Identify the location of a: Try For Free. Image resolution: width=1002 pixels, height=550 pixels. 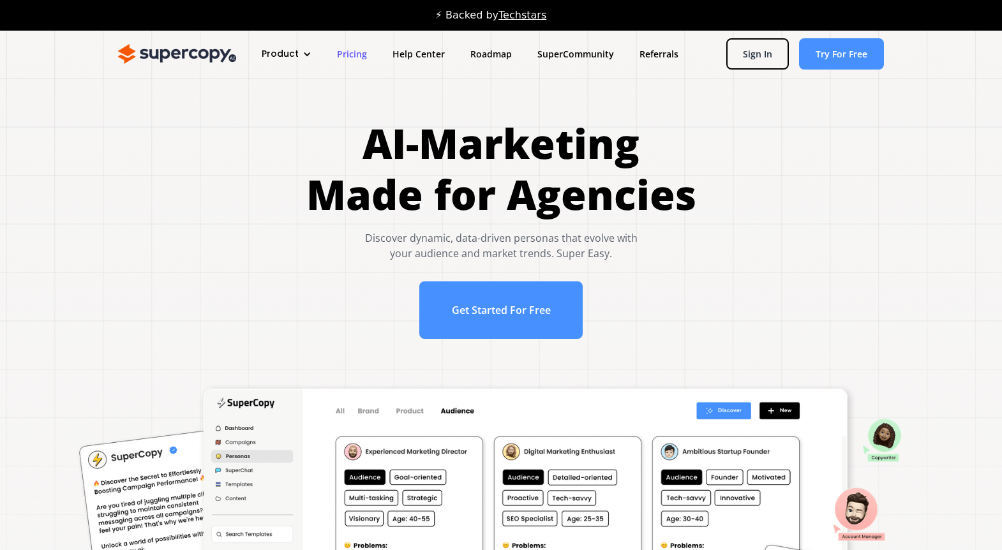
(841, 54).